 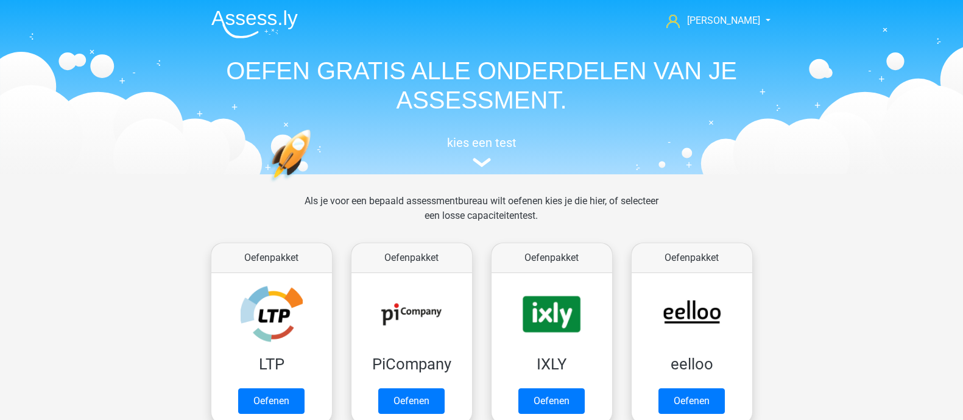 What do you see at coordinates (482, 151) in the screenshot?
I see `a: kies een test` at bounding box center [482, 151].